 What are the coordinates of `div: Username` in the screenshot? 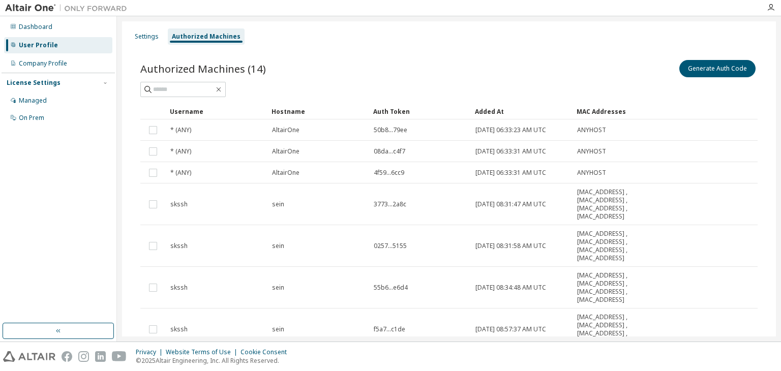 It's located at (217, 111).